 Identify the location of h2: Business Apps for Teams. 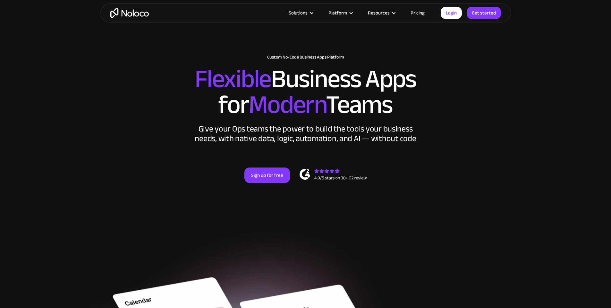
(306, 92).